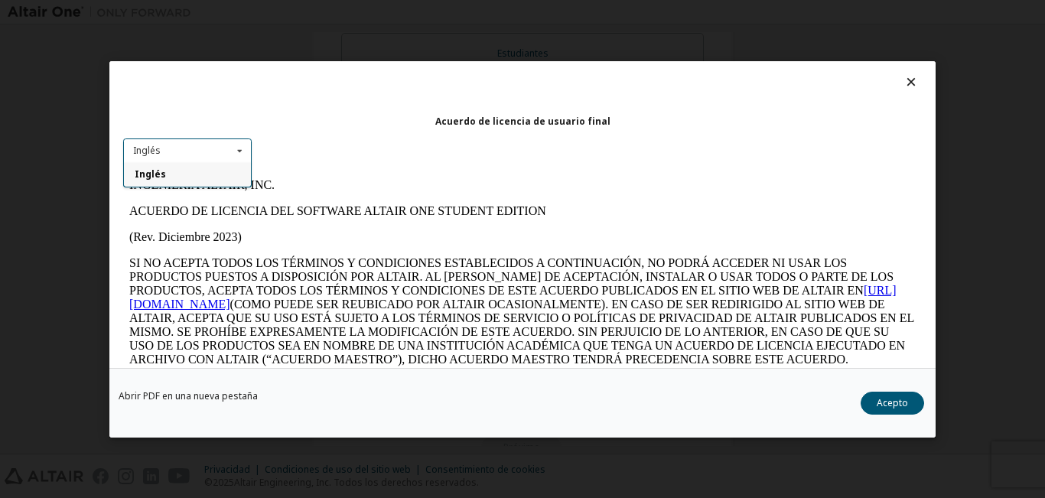 This screenshot has width=1045, height=498. What do you see at coordinates (188, 396) in the screenshot?
I see `a: Abrir PDF en una nueva pestaña` at bounding box center [188, 396].